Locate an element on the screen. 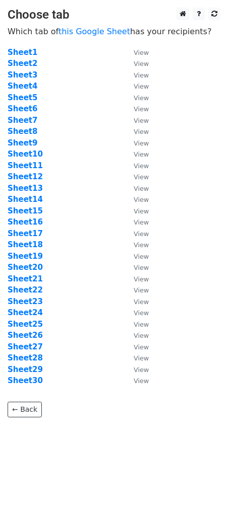 This screenshot has width=228, height=516. strong: Sheet17 is located at coordinates (25, 234).